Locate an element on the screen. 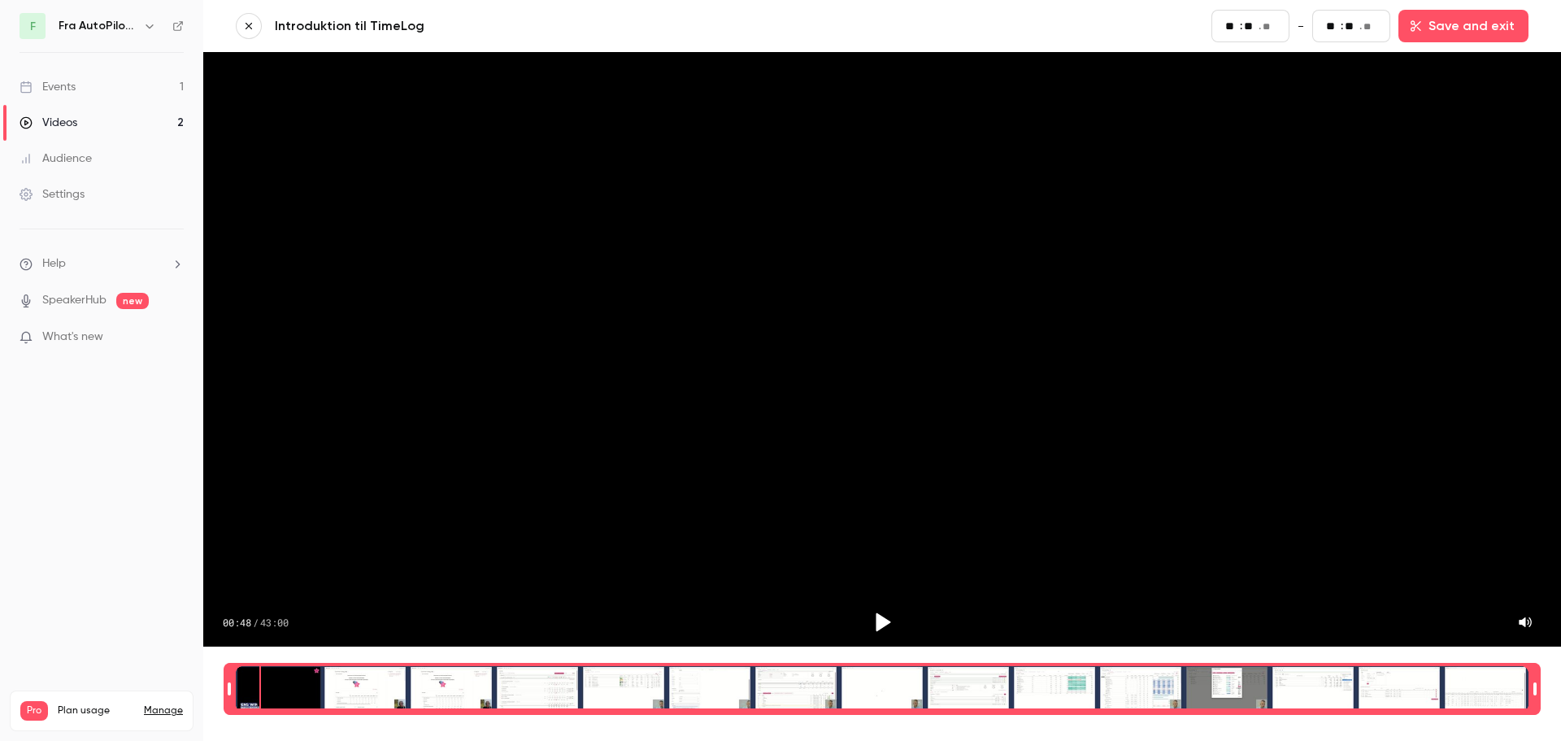 This screenshot has width=1561, height=741. a: Introduktion til TimeLog is located at coordinates (470, 26).